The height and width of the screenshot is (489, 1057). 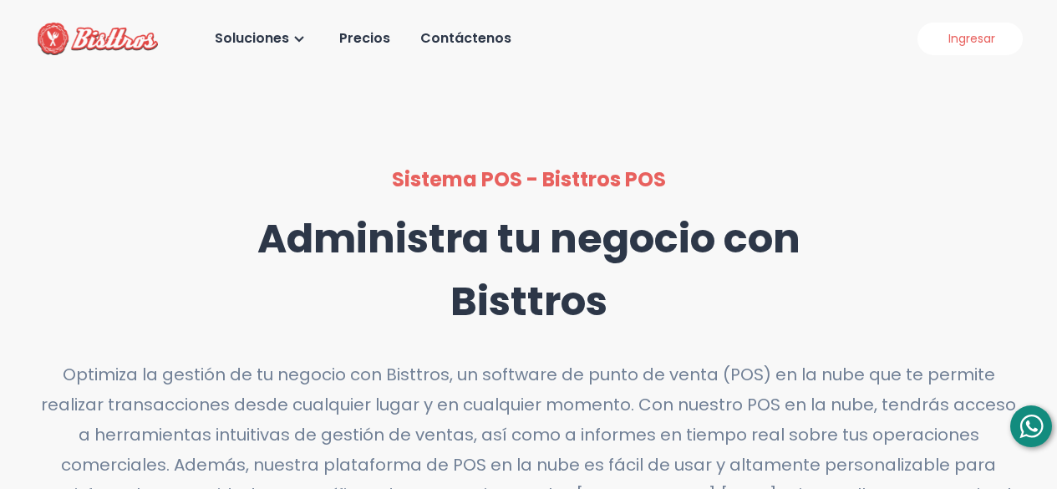 I want to click on h1: Administra tu negocio con Bisttros, so click(x=529, y=270).